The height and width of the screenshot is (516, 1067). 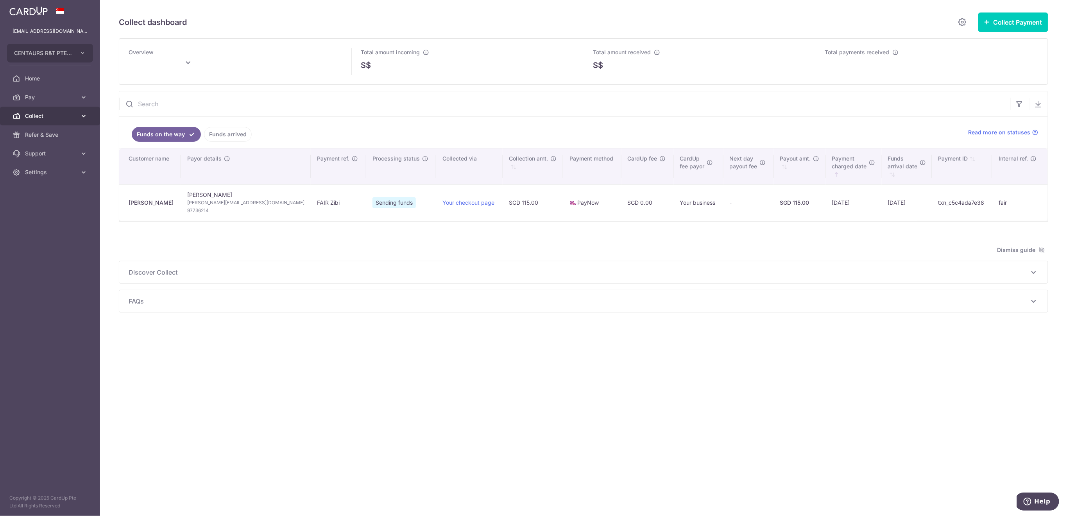 I want to click on th: Payment ID: activate to sort column ascending, so click(x=962, y=167).